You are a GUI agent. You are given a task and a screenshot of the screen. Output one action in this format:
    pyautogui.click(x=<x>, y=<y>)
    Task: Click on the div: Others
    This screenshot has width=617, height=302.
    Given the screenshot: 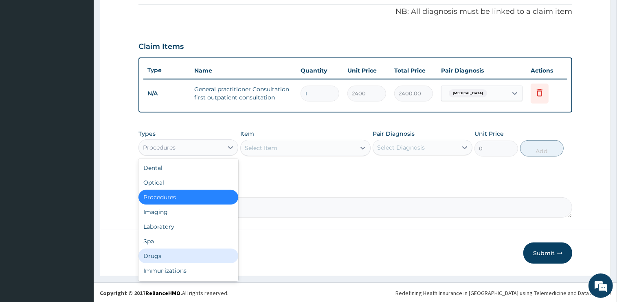 What is the action you would take?
    pyautogui.click(x=188, y=285)
    